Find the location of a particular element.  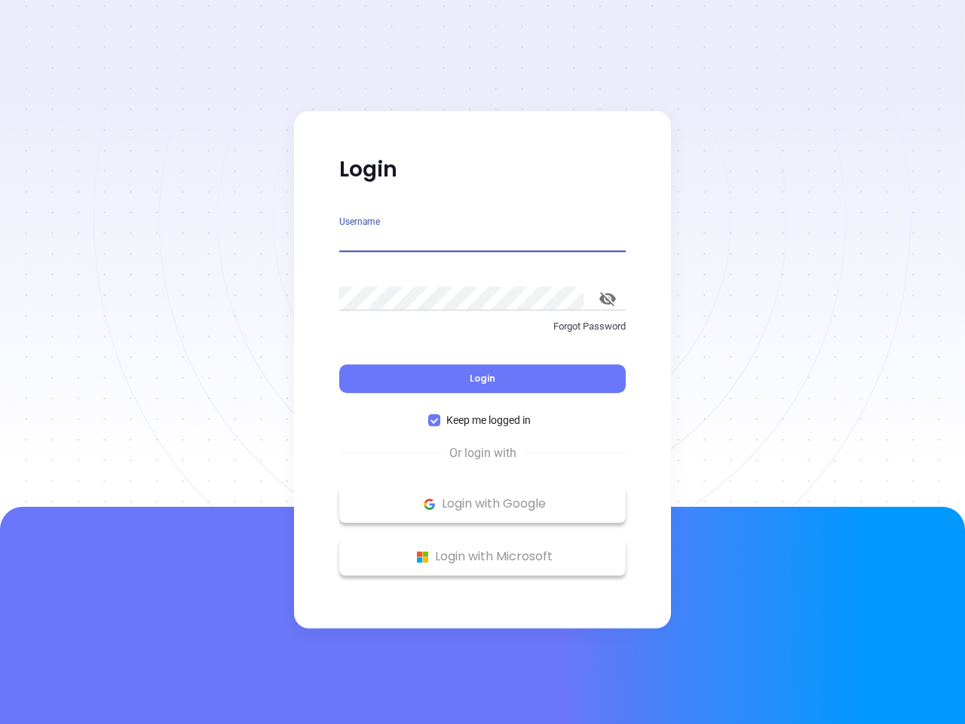

img: Google Logo is located at coordinates (429, 504).